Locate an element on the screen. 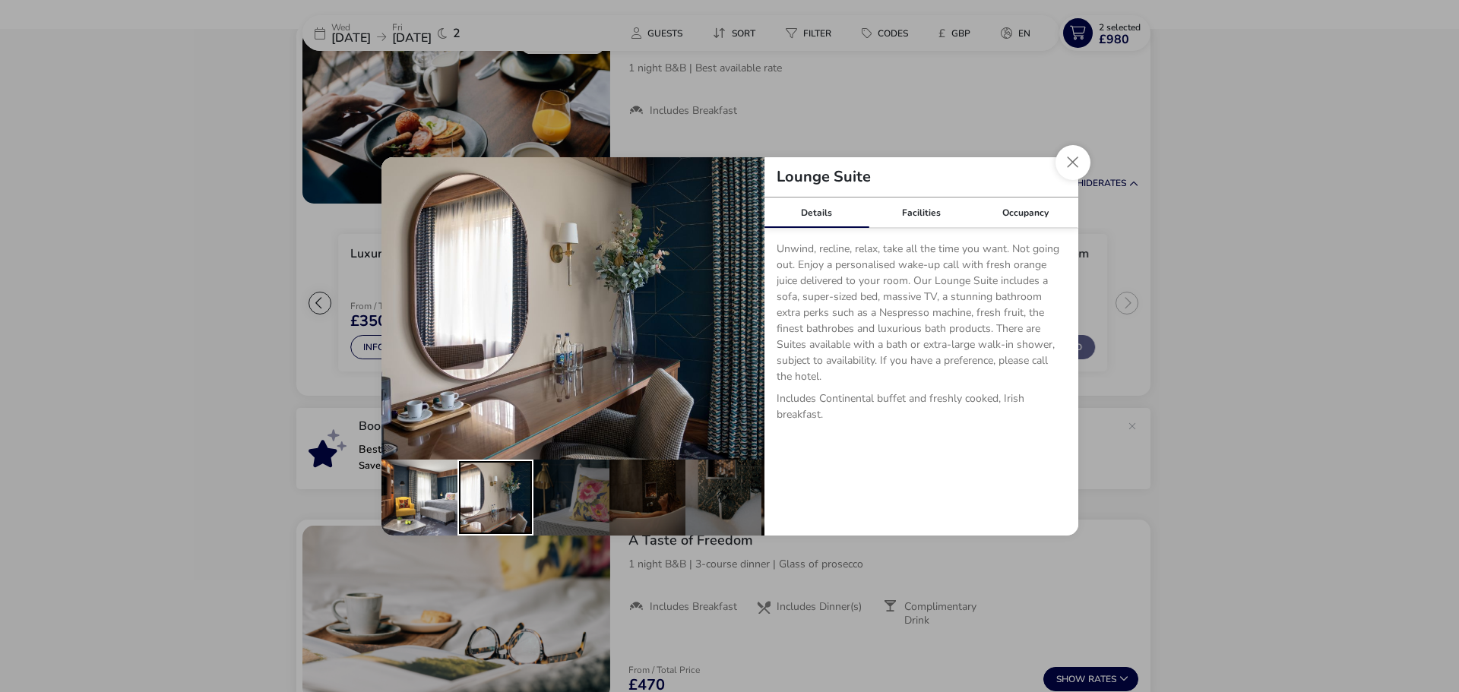  div: Details is located at coordinates (817, 213).